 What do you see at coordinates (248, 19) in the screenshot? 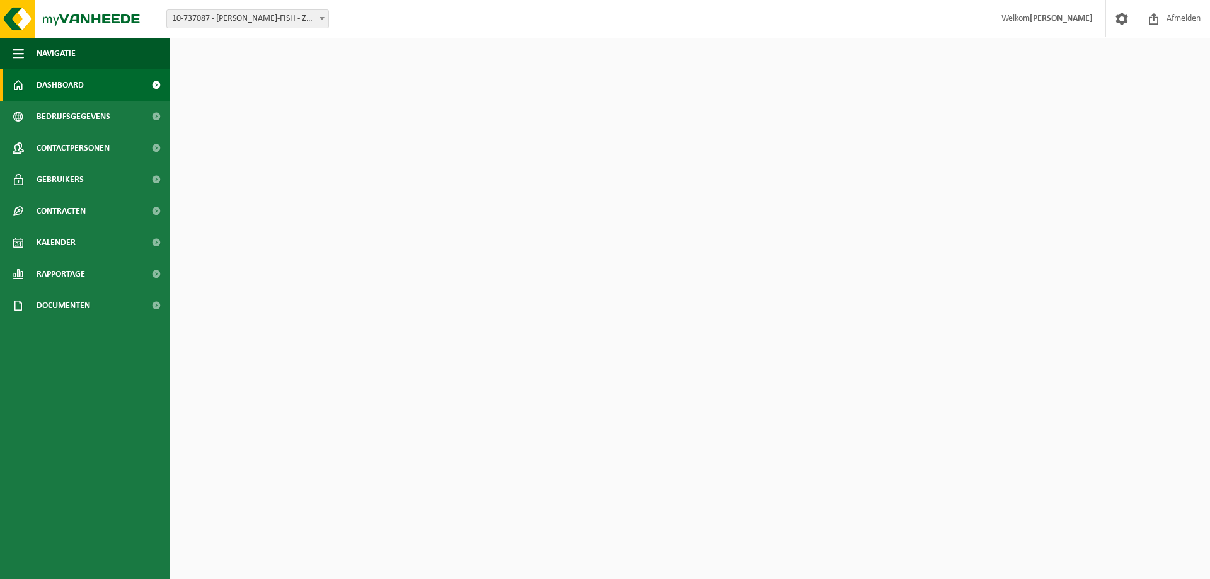
I see `span: 10-737087 - PETER-FISH - ZEEBRUGGE` at bounding box center [248, 19].